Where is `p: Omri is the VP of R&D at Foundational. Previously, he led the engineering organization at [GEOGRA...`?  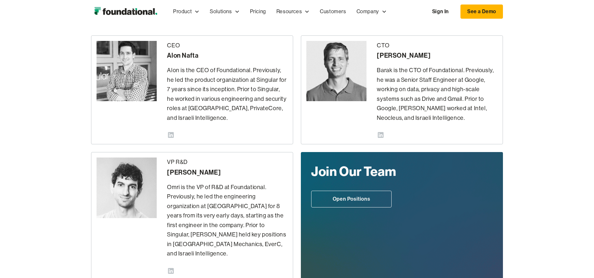 p: Omri is the VP of R&D at Foundational. Previously, he led the engineering organization at [GEOGRA... is located at coordinates (227, 220).